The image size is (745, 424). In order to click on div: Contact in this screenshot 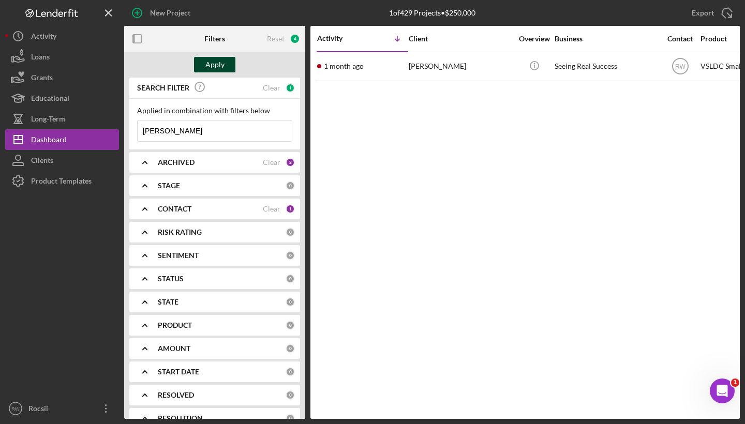, I will do `click(680, 39)`.